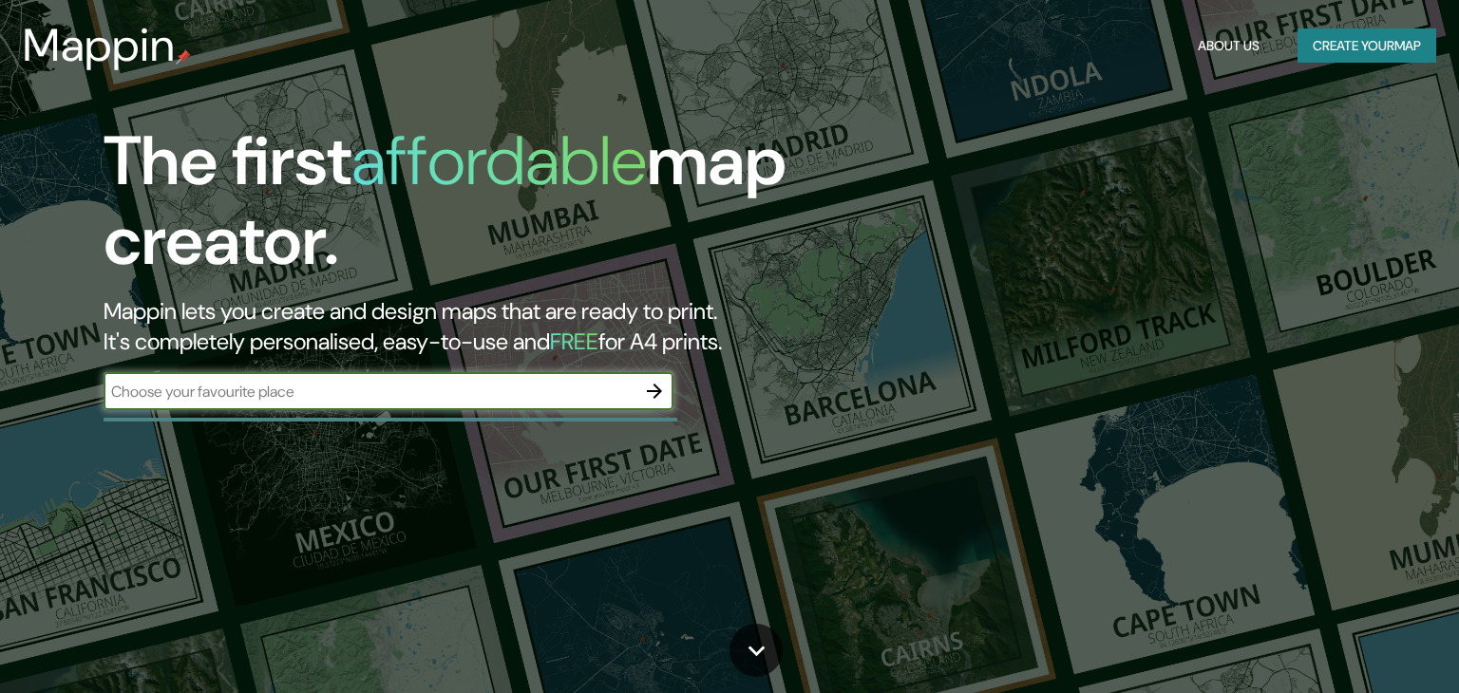  What do you see at coordinates (369, 391) in the screenshot?
I see `input: Choose your favourite place` at bounding box center [369, 391].